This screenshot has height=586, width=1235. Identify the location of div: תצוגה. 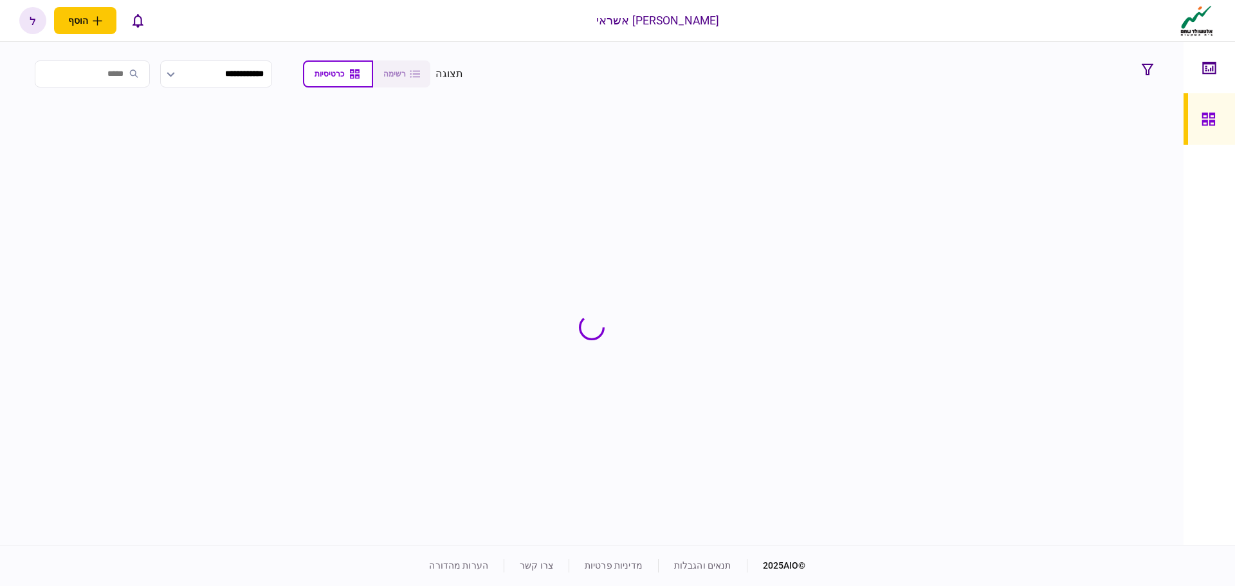
(449, 74).